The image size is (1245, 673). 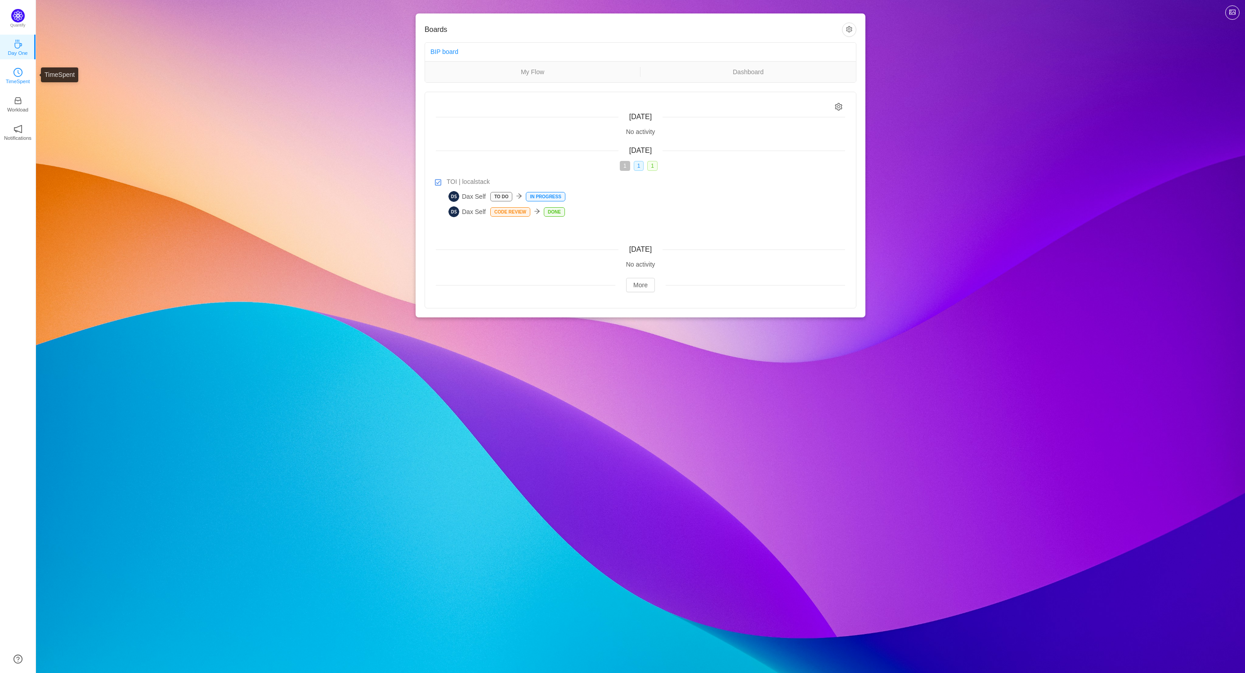 I want to click on p: TimeSpent, so click(x=18, y=81).